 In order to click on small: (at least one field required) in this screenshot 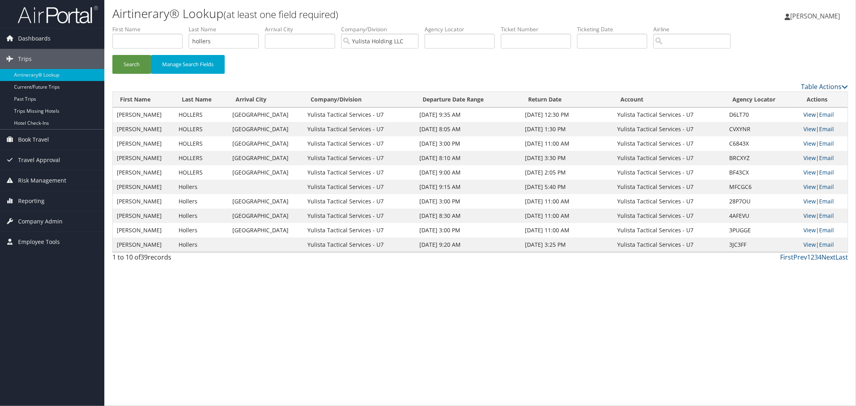, I will do `click(281, 14)`.